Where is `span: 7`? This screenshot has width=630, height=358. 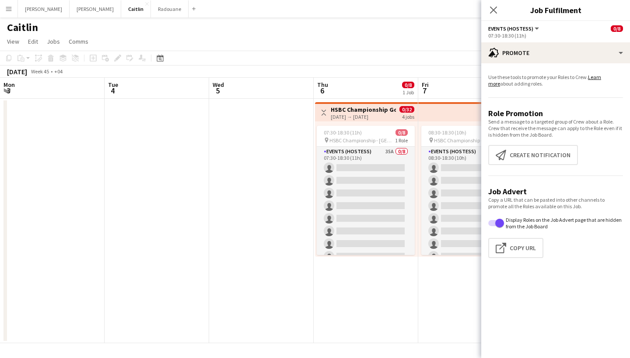
span: 7 is located at coordinates (424, 90).